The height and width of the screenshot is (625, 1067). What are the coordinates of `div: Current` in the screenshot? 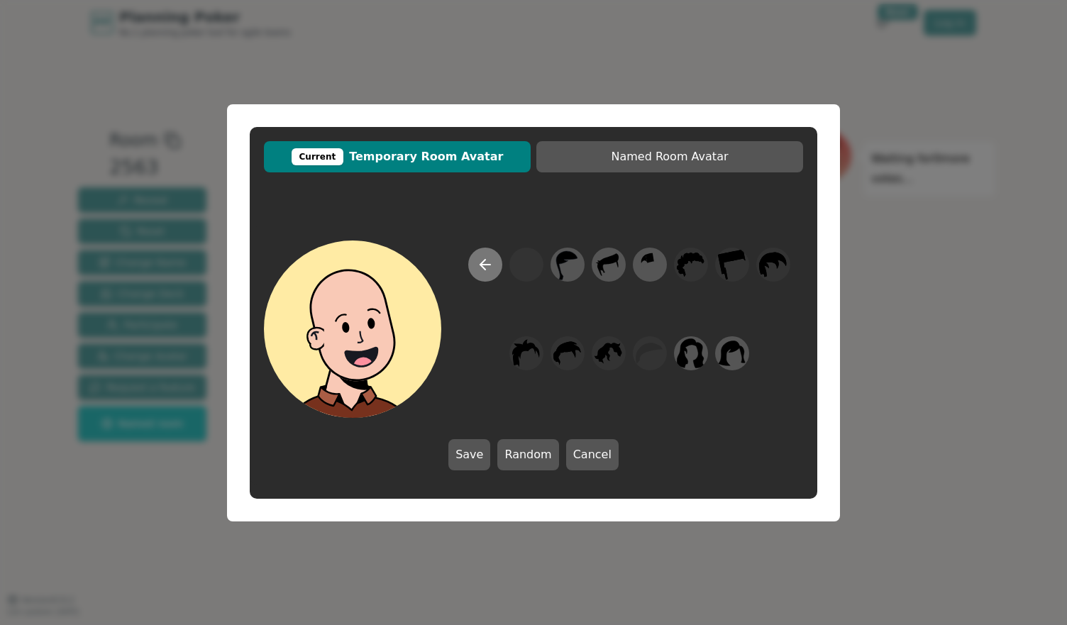 It's located at (318, 157).